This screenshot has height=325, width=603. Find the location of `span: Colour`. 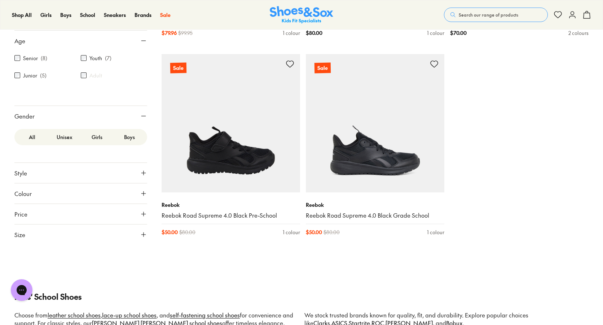

span: Colour is located at coordinates (23, 194).